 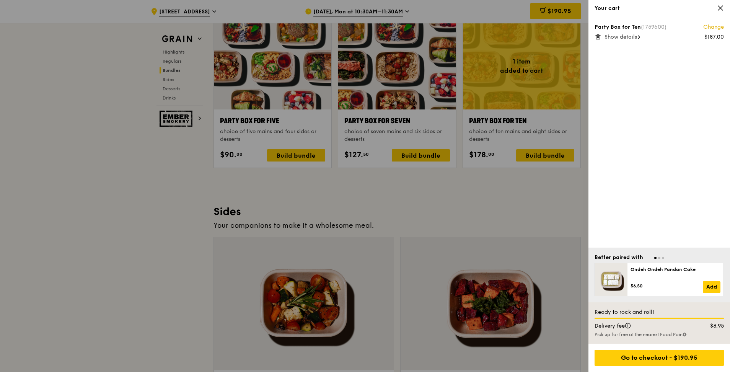 I want to click on span: (1759600), so click(x=653, y=27).